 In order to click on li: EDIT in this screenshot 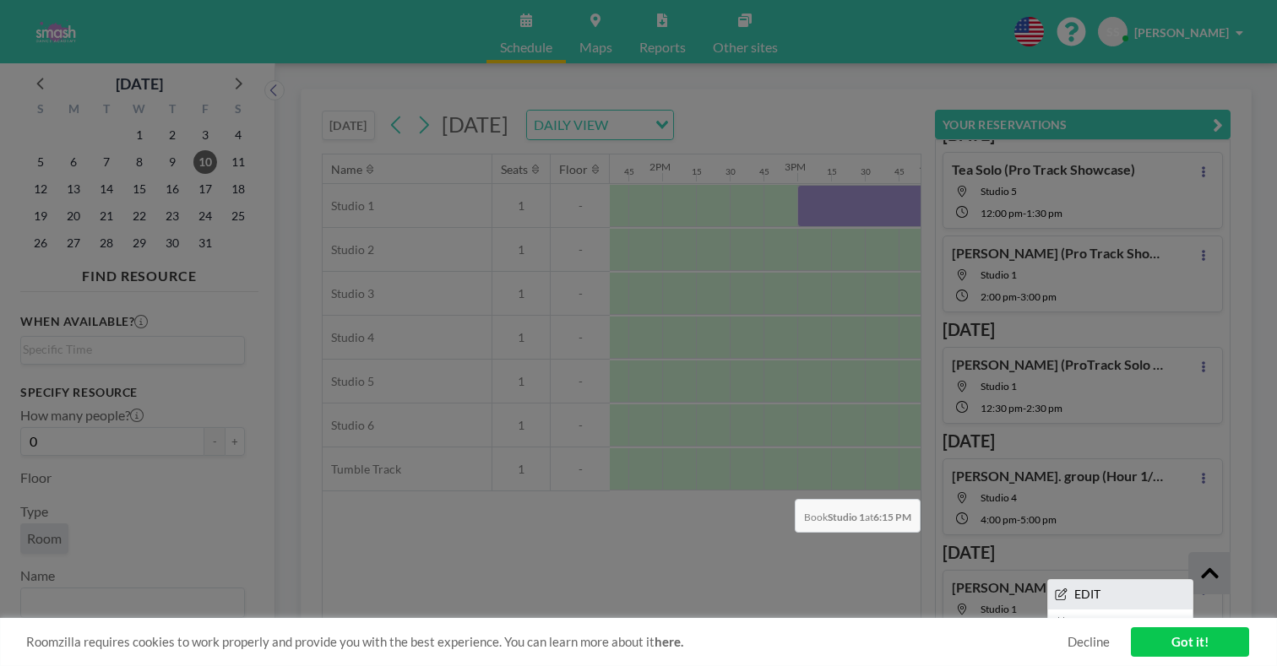, I will do `click(1120, 594)`.